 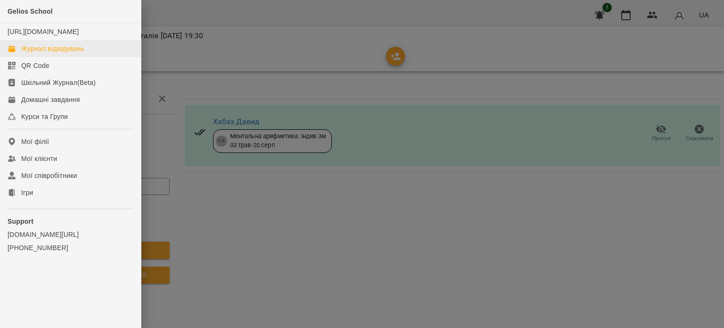 What do you see at coordinates (39, 158) in the screenshot?
I see `div: Мої клієнти` at bounding box center [39, 158].